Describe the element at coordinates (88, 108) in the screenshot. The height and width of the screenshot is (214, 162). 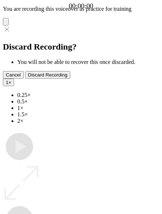
I see `li: 1×` at that location.